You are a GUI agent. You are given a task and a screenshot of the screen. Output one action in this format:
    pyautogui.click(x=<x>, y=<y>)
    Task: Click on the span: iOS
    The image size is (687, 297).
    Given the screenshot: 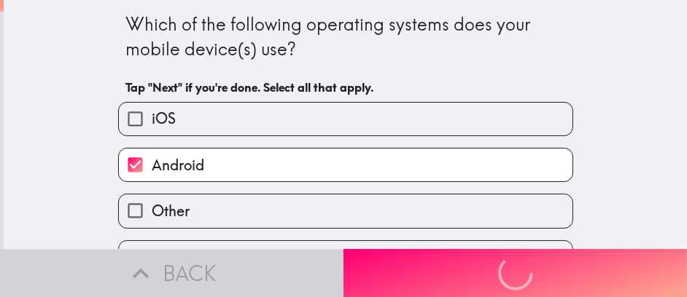 What is the action you would take?
    pyautogui.click(x=163, y=119)
    